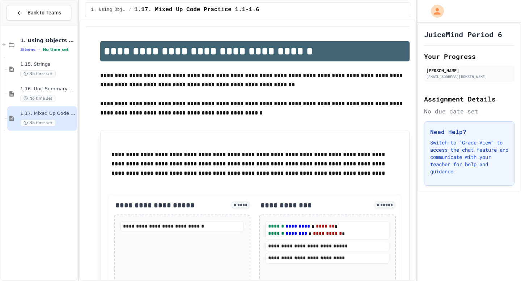  What do you see at coordinates (469, 99) in the screenshot?
I see `h2: Assignment Details` at bounding box center [469, 99].